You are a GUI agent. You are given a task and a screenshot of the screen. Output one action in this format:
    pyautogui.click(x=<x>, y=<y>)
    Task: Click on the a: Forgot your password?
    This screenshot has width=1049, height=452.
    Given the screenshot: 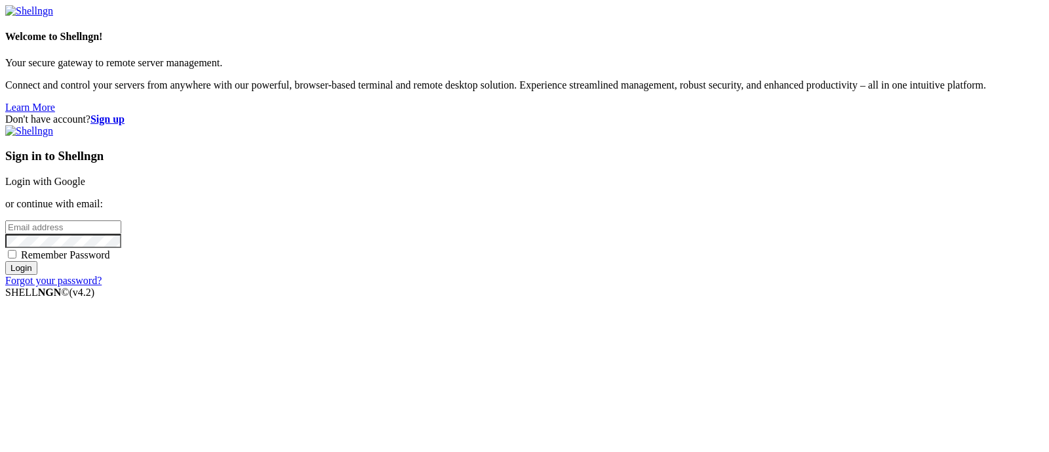 What is the action you would take?
    pyautogui.click(x=53, y=280)
    